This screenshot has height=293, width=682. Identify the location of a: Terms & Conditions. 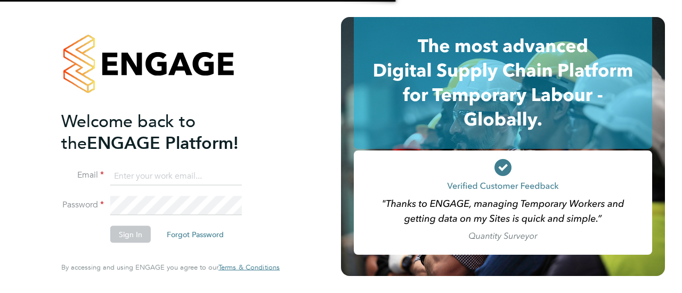
(249, 268).